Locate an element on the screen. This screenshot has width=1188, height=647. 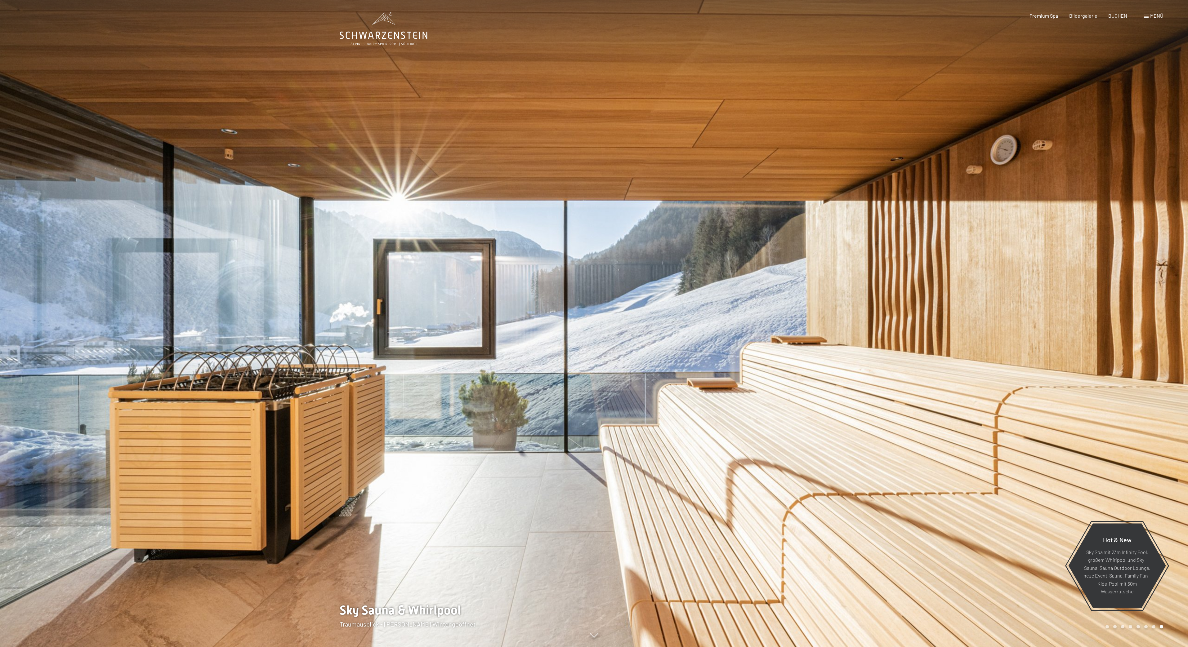
a: BUCHEN is located at coordinates (1117, 16).